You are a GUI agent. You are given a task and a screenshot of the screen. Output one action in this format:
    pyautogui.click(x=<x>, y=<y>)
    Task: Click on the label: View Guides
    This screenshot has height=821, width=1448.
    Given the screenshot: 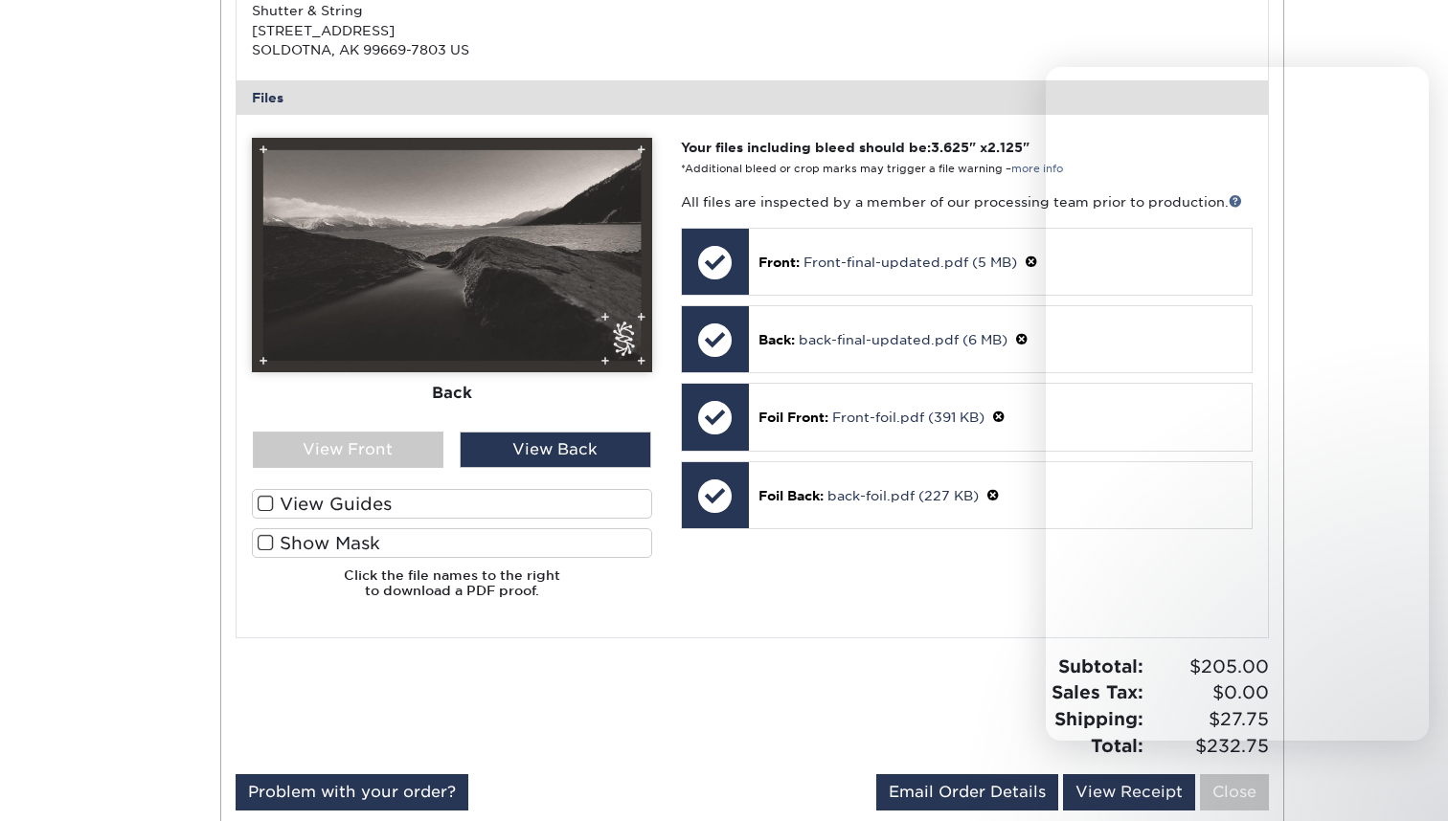 What is the action you would take?
    pyautogui.click(x=452, y=504)
    